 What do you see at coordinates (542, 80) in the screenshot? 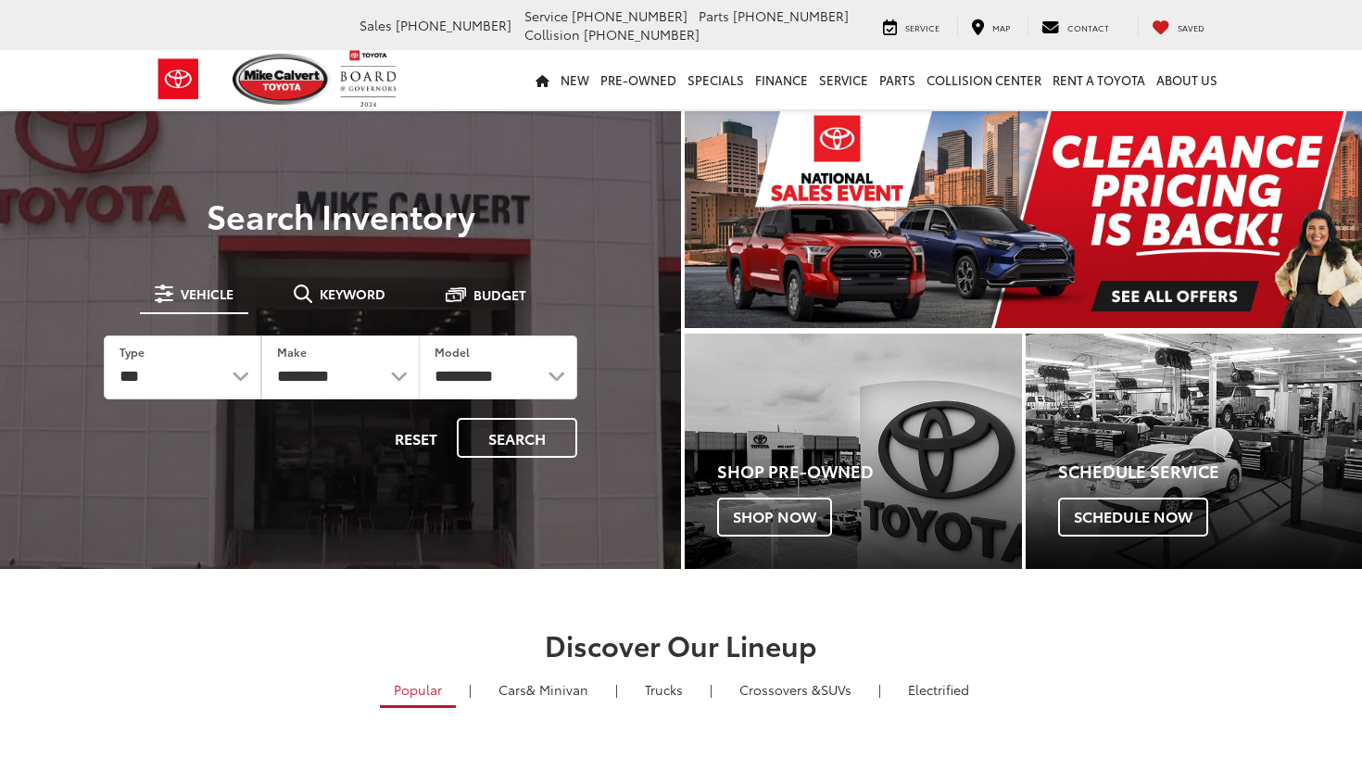
I see `a: Home` at bounding box center [542, 80].